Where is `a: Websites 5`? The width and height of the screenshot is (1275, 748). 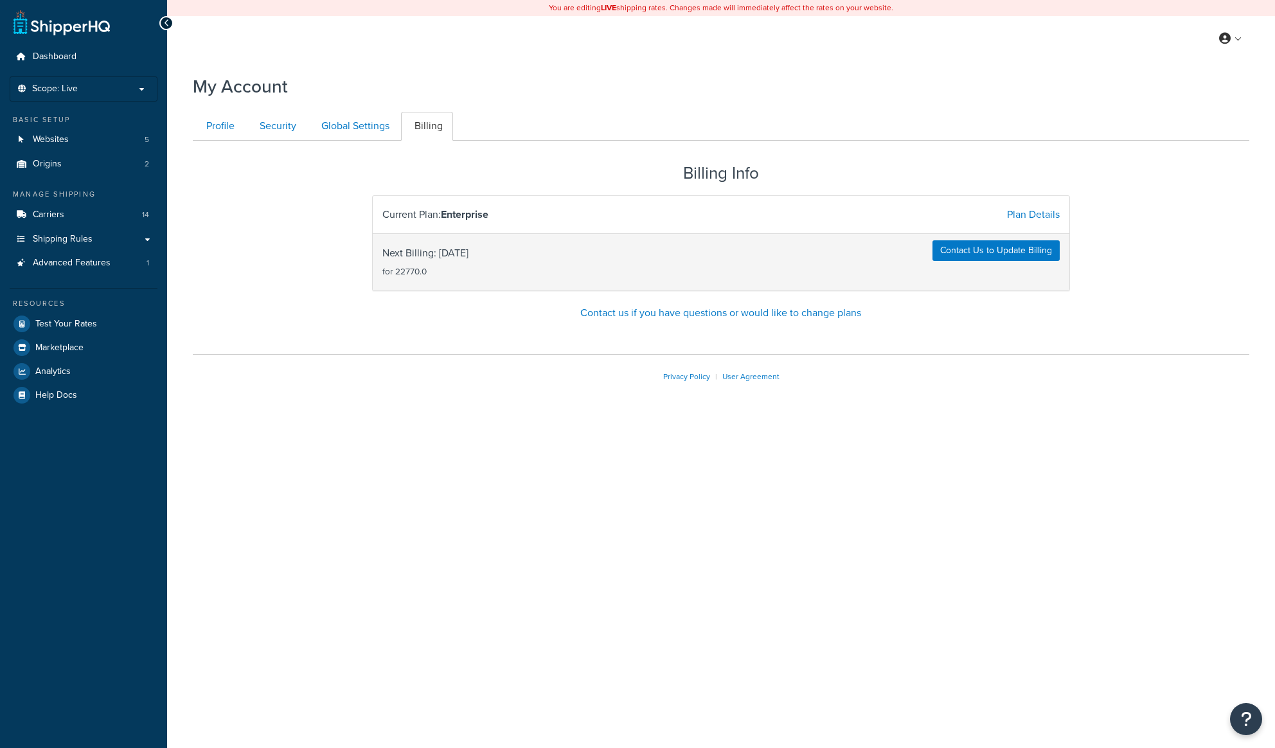 a: Websites 5 is located at coordinates (84, 139).